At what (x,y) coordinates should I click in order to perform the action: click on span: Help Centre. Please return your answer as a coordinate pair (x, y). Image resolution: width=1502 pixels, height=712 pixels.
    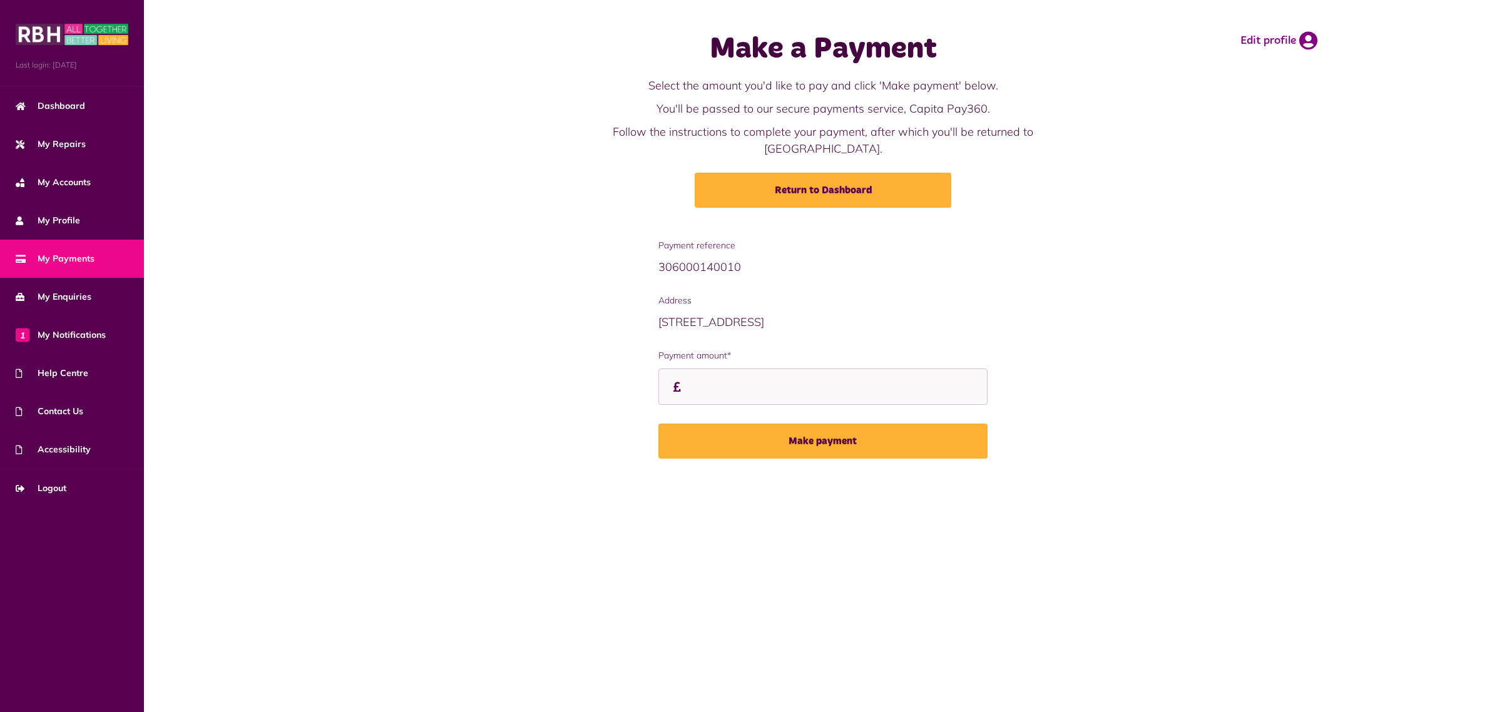
    Looking at the image, I should click on (52, 373).